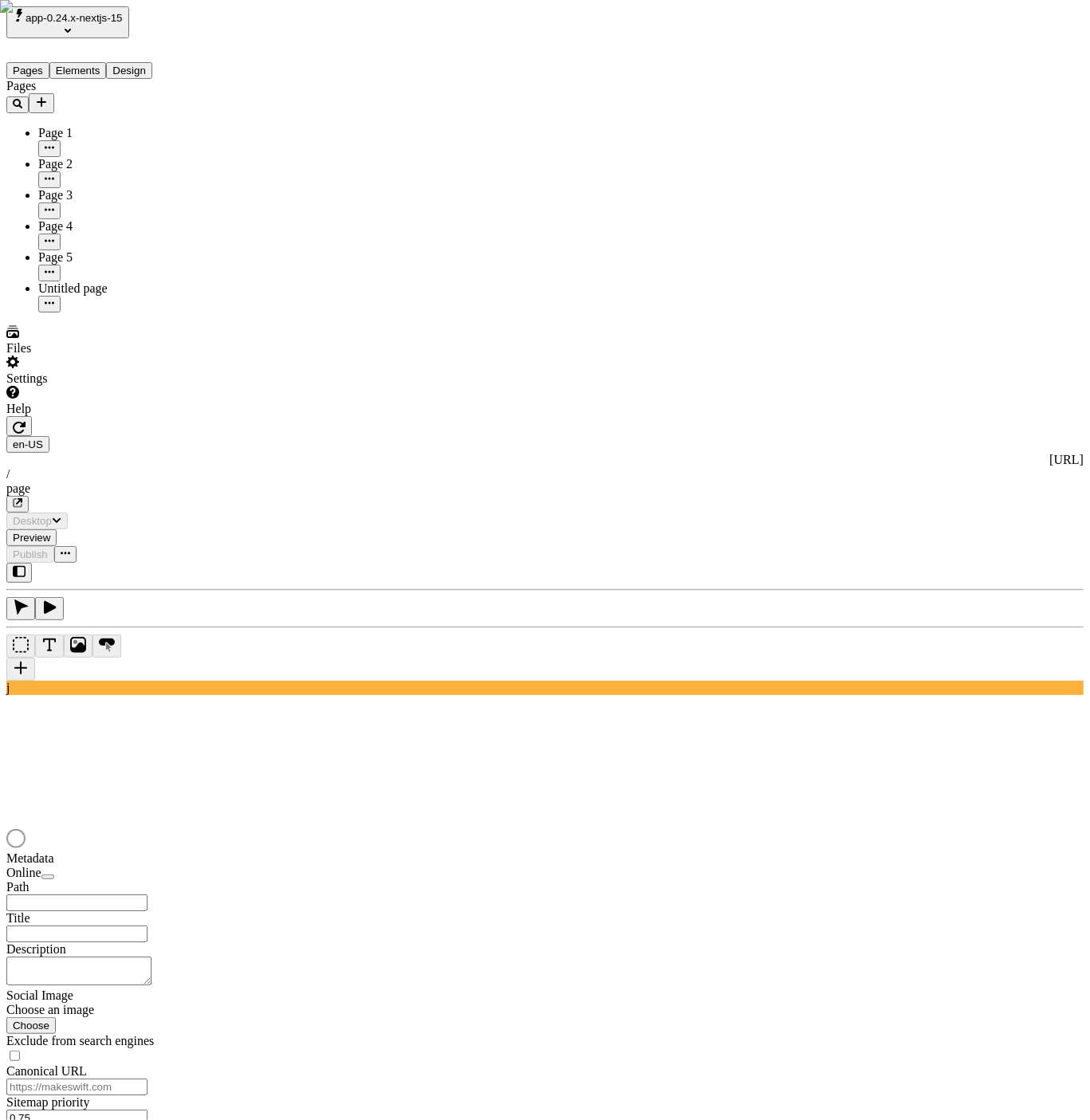 Image resolution: width=1090 pixels, height=1120 pixels. I want to click on span: Choose, so click(31, 1025).